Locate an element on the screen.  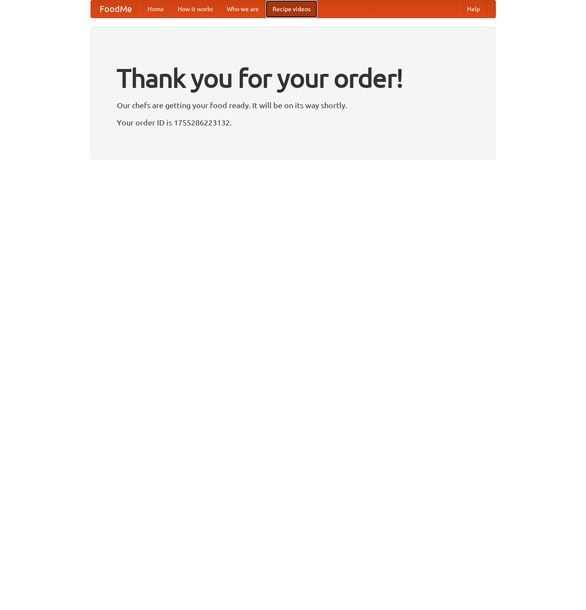
p: Your order ID is 1755286223132. is located at coordinates (293, 122).